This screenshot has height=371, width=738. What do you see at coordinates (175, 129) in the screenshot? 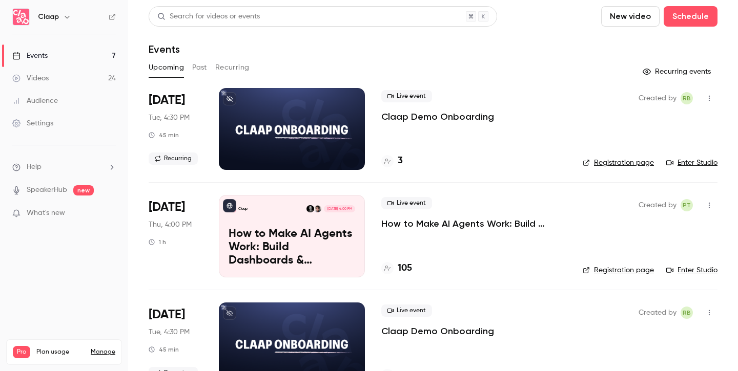
I see `div: Sep 9 Tue, 5:30 PM (Europe/Paris)` at bounding box center [175, 129].